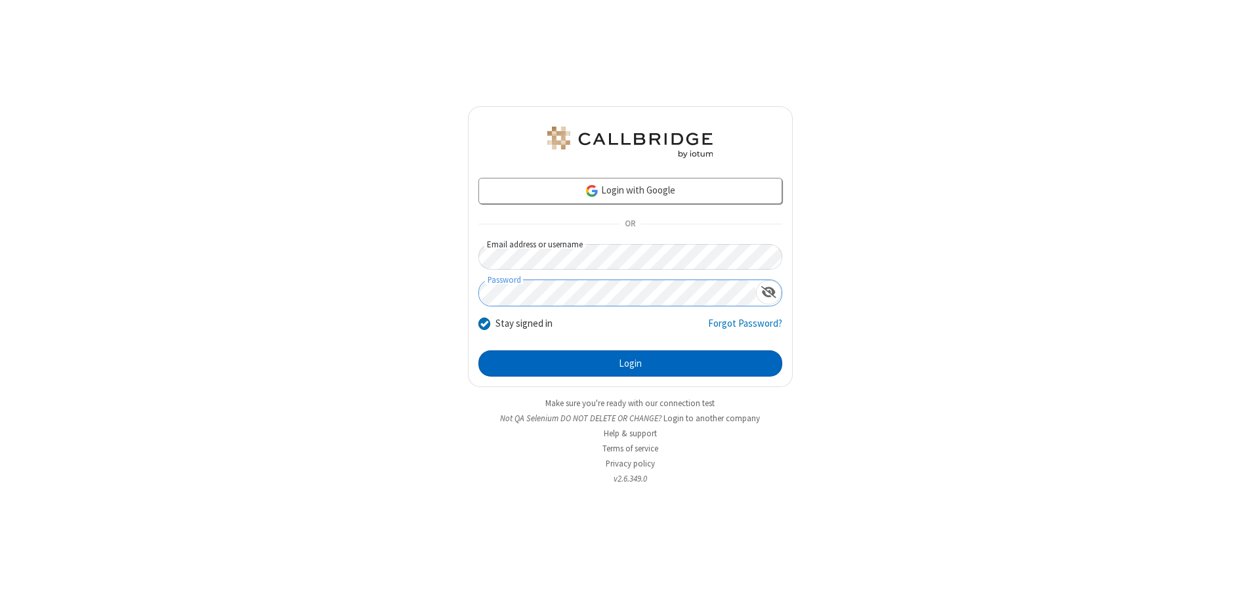 This screenshot has width=1260, height=601. Describe the element at coordinates (630, 433) in the screenshot. I see `a: Help & support` at that location.